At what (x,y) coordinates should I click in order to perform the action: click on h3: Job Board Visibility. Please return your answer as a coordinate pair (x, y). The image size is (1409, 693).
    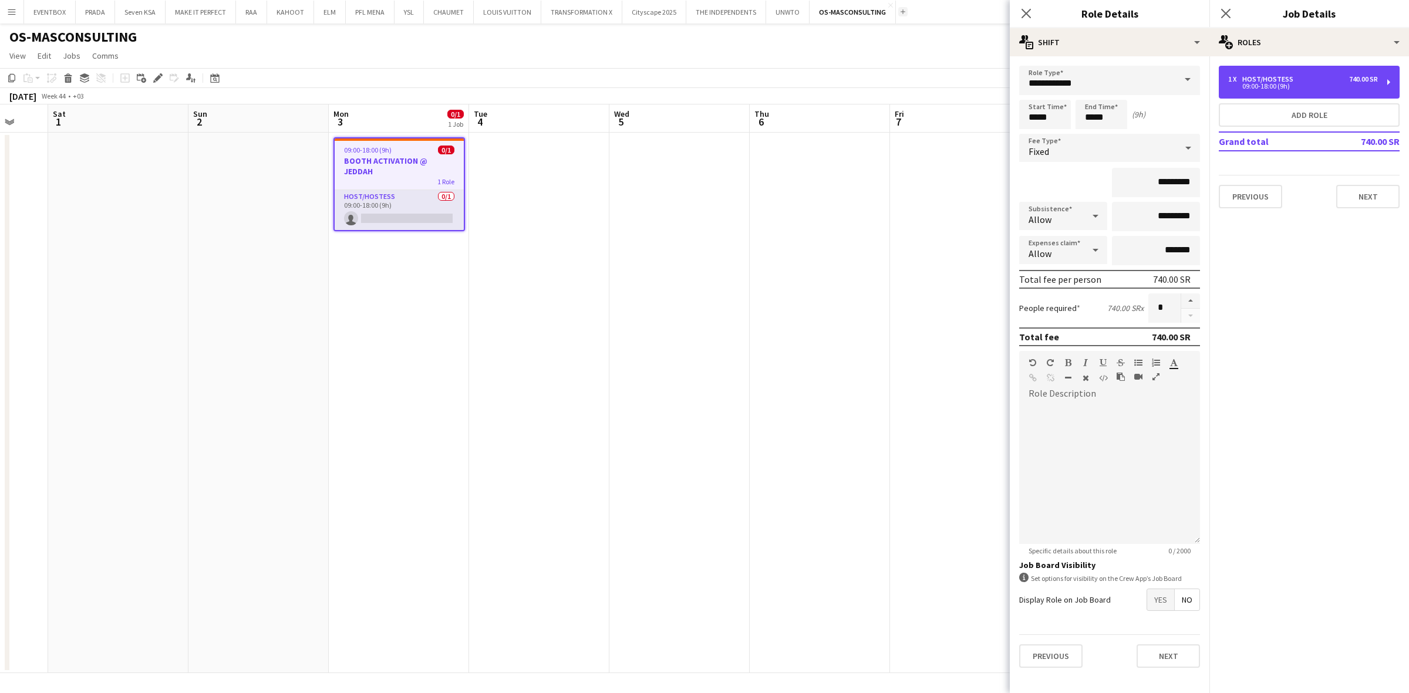
    Looking at the image, I should click on (1109, 565).